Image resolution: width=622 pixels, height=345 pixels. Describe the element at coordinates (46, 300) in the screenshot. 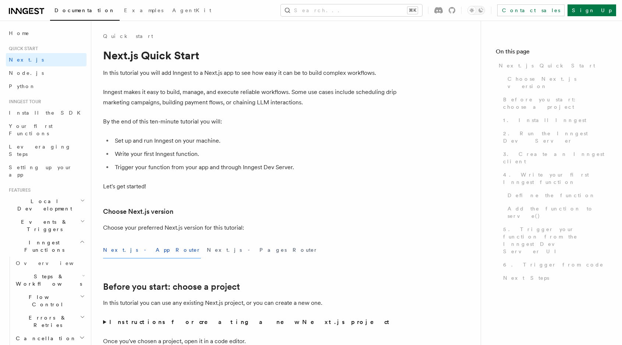

I see `span: Flow Control` at that location.